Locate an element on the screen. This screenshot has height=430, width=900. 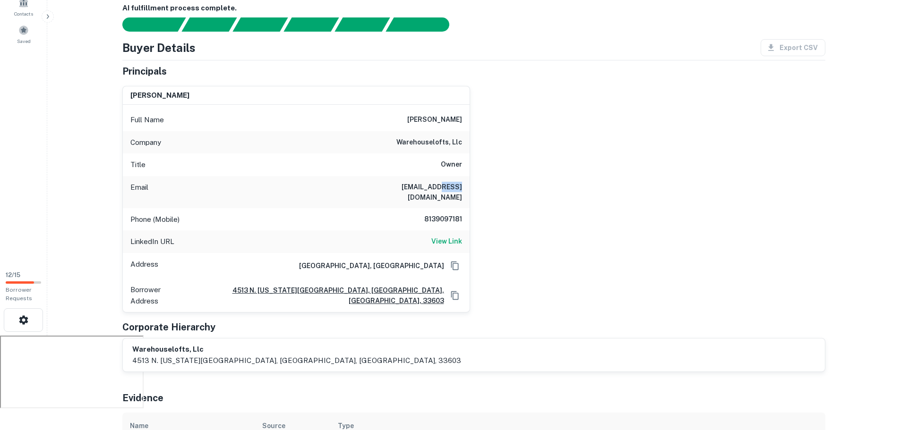
h6: 8139097181 is located at coordinates (433, 220).